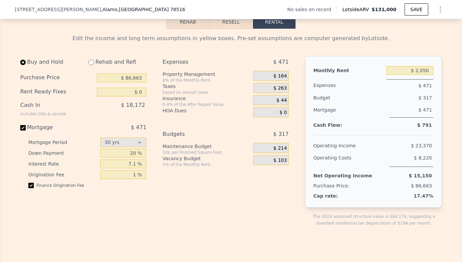 The width and height of the screenshot is (462, 262). Describe the element at coordinates (57, 92) in the screenshot. I see `div: Rent Ready Fixes` at that location.